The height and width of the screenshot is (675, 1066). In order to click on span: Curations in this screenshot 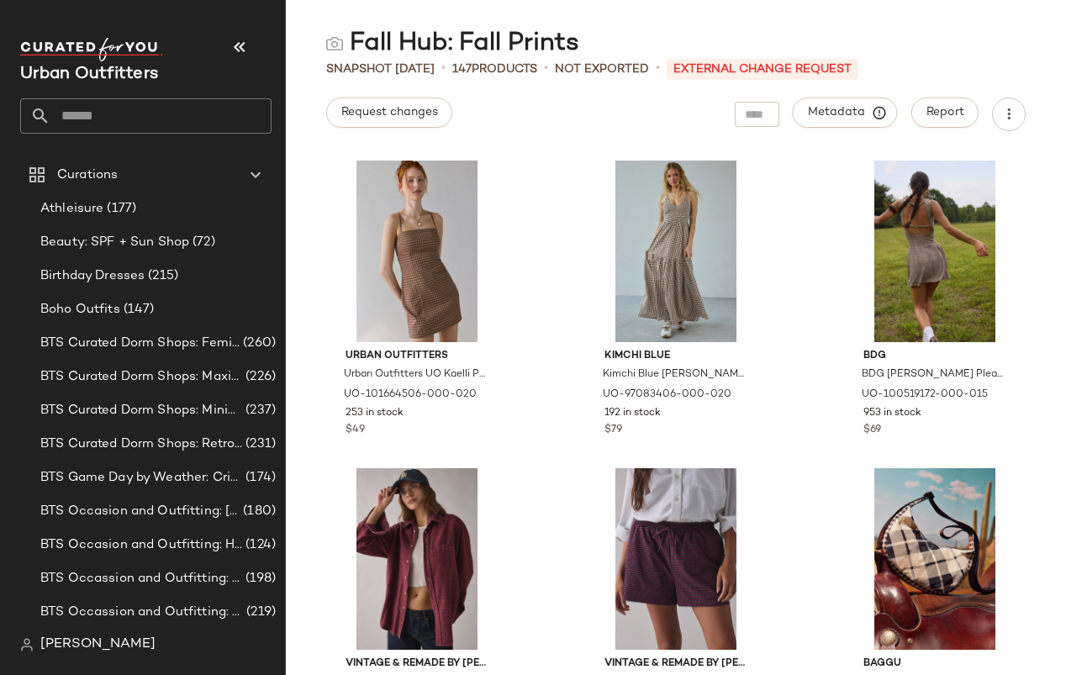, I will do `click(87, 175)`.